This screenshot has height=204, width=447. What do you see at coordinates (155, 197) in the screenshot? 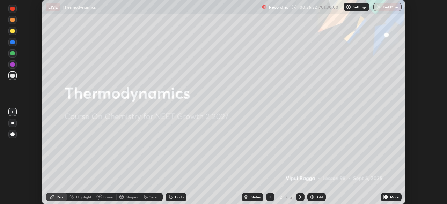
I see `div: Select` at bounding box center [155, 197].